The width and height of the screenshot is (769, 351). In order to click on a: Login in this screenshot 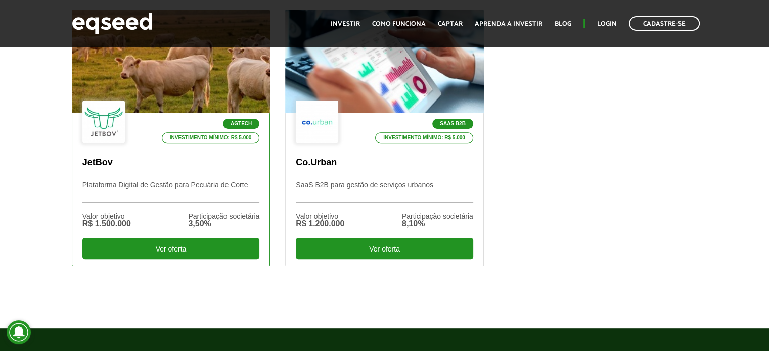, I will do `click(607, 24)`.